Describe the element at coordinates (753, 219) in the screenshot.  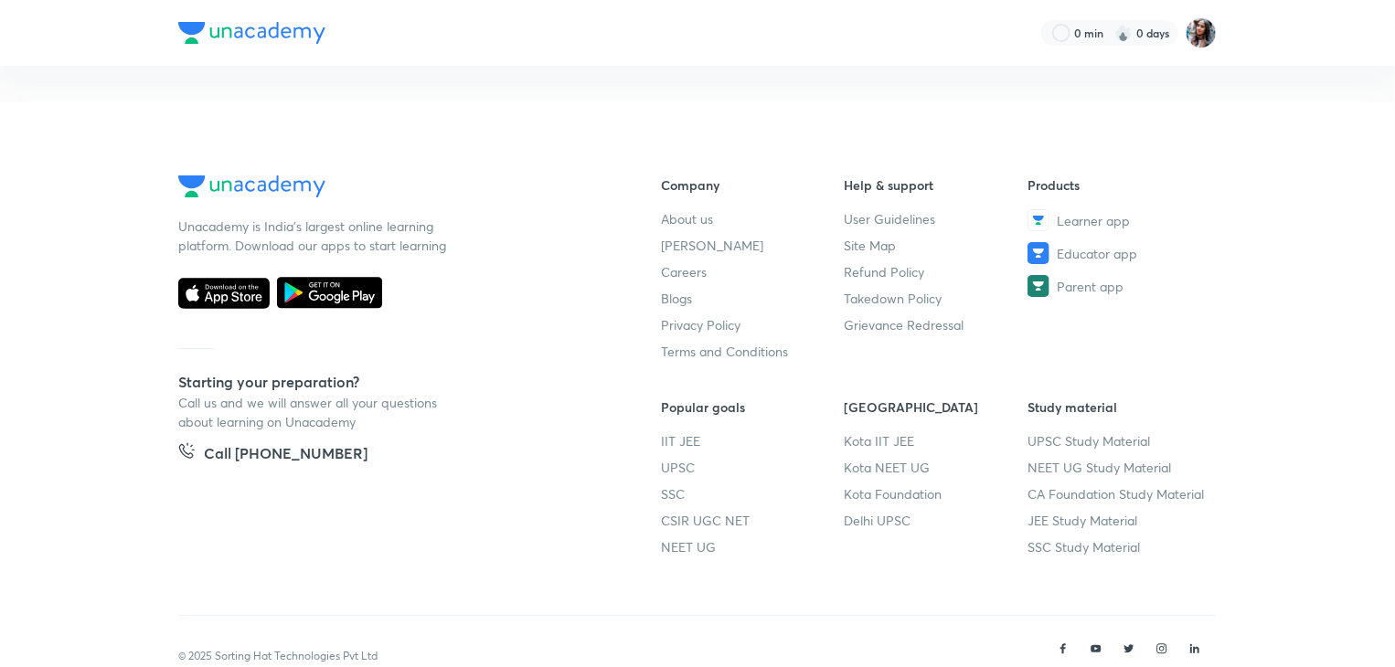
I see `a: About us` at that location.